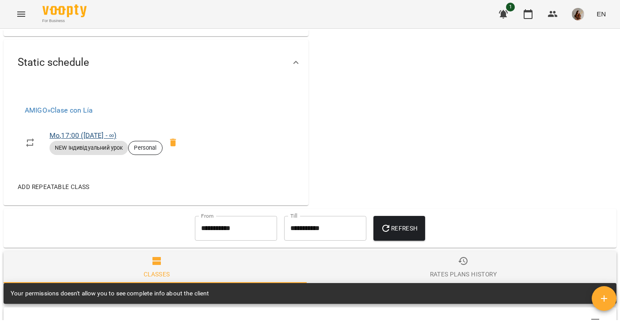  Describe the element at coordinates (173, 143) in the screenshot. I see `span: Delete scheduled class Clase con Lía Mo 17:00 of the client Анастасія Грекова` at that location.